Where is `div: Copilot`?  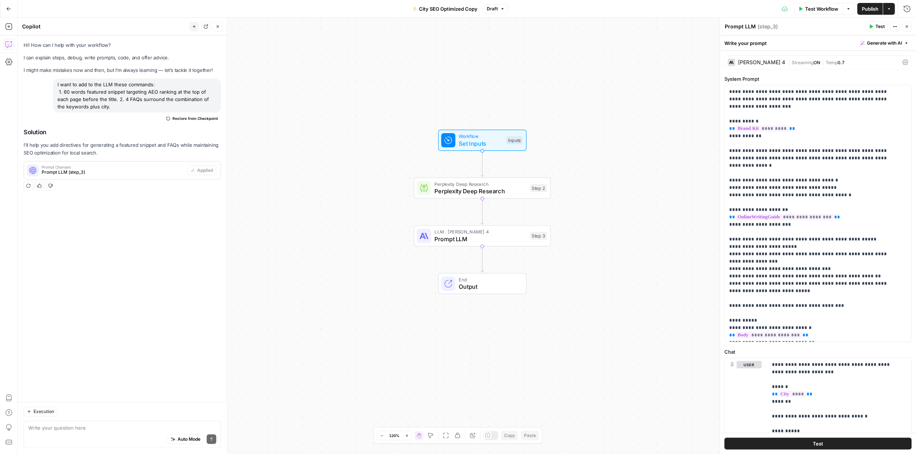 div: Copilot is located at coordinates (105, 27).